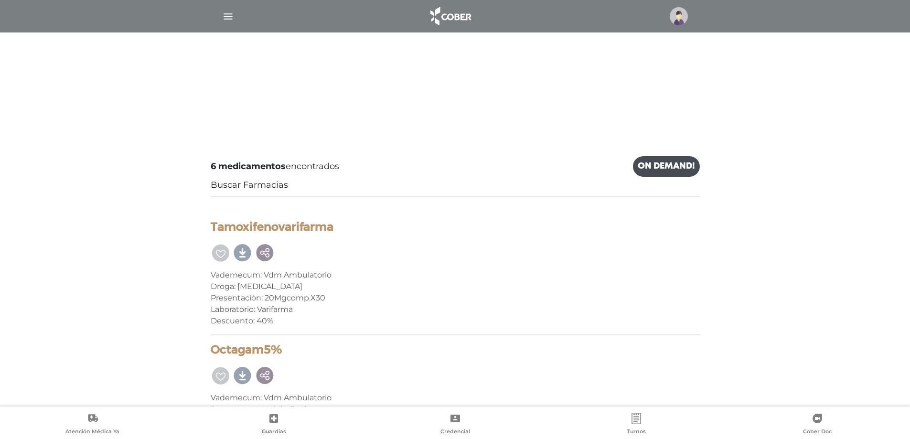  I want to click on span: Guardias, so click(274, 432).